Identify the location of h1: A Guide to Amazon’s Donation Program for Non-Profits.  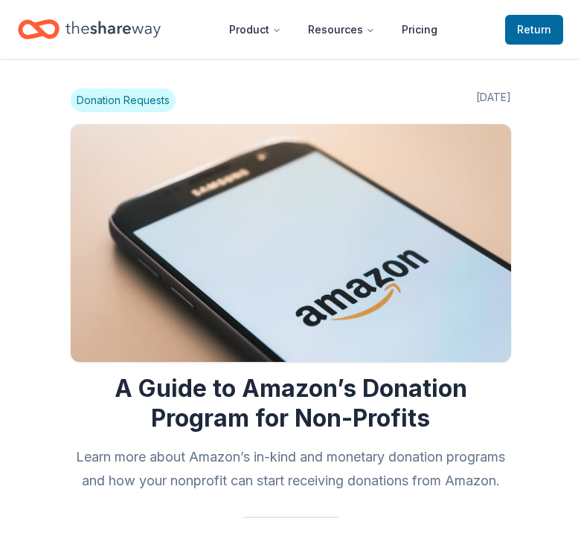
(291, 404).